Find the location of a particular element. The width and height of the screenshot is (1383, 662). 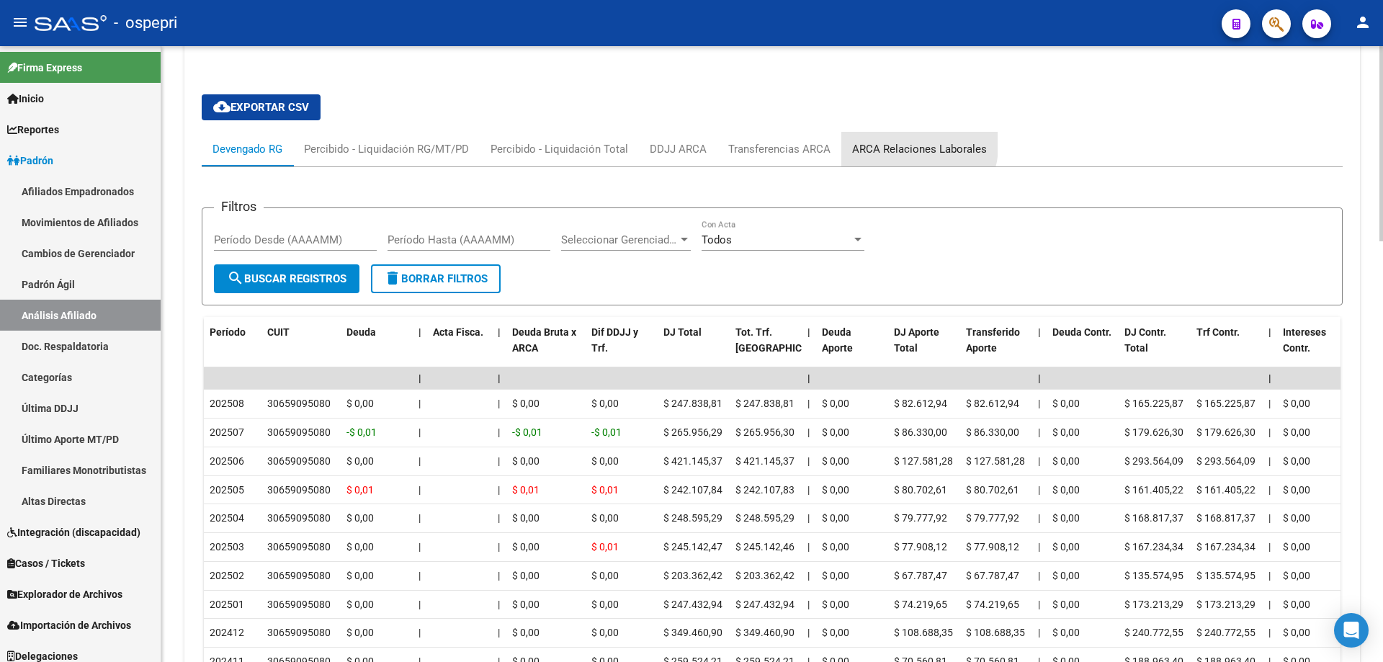

mat-icon: search is located at coordinates (235, 278).